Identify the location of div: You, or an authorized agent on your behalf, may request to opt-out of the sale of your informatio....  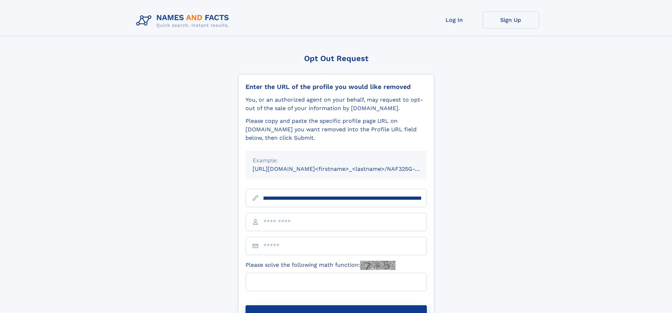
(336, 104).